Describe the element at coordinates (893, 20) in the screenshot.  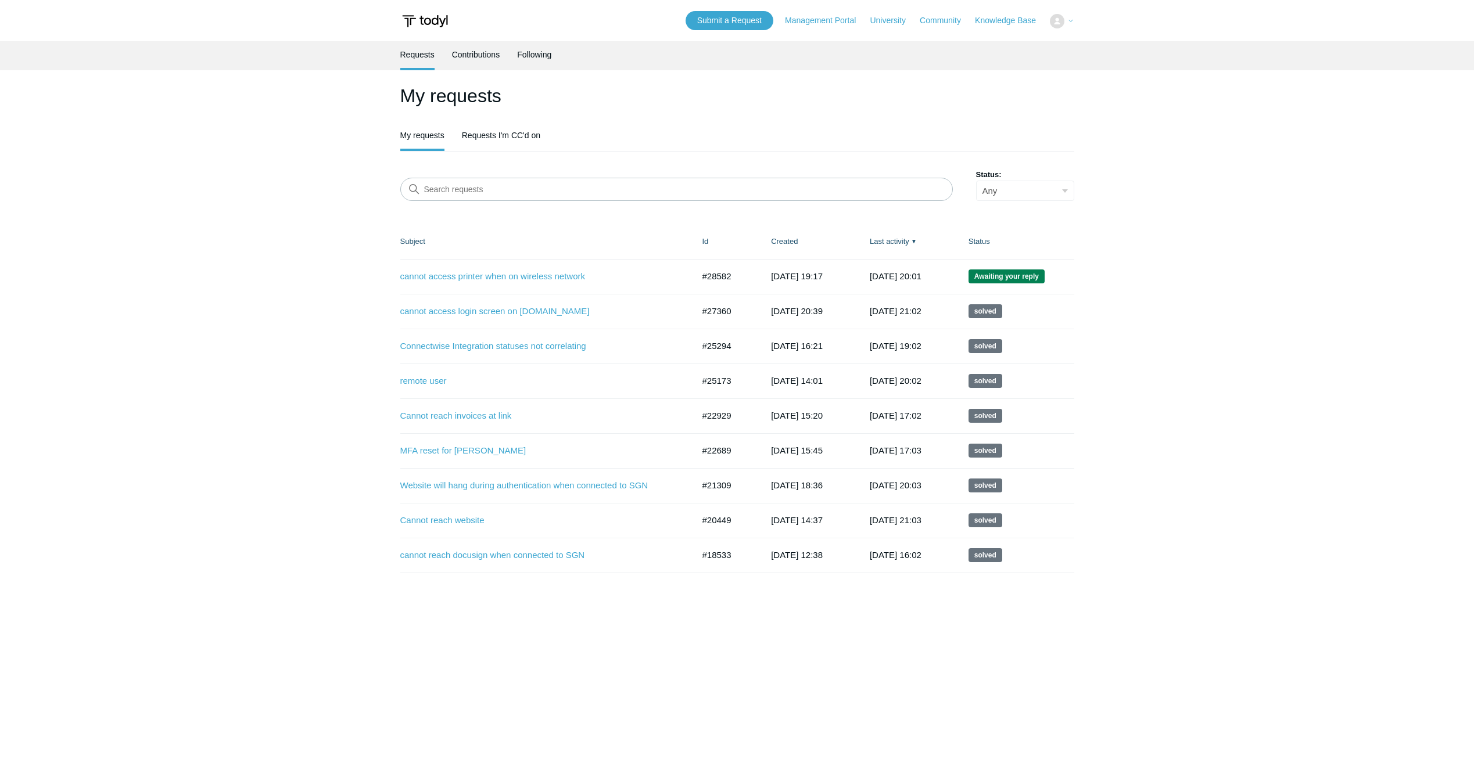
I see `a: University` at that location.